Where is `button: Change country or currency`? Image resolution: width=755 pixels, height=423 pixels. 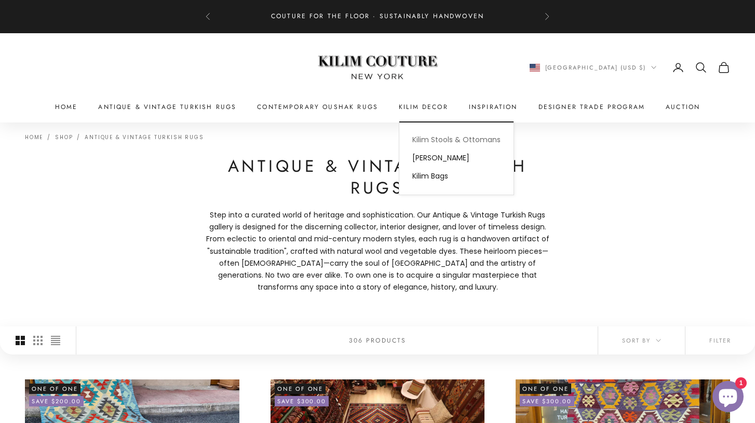 button: Change country or currency is located at coordinates (593, 67).